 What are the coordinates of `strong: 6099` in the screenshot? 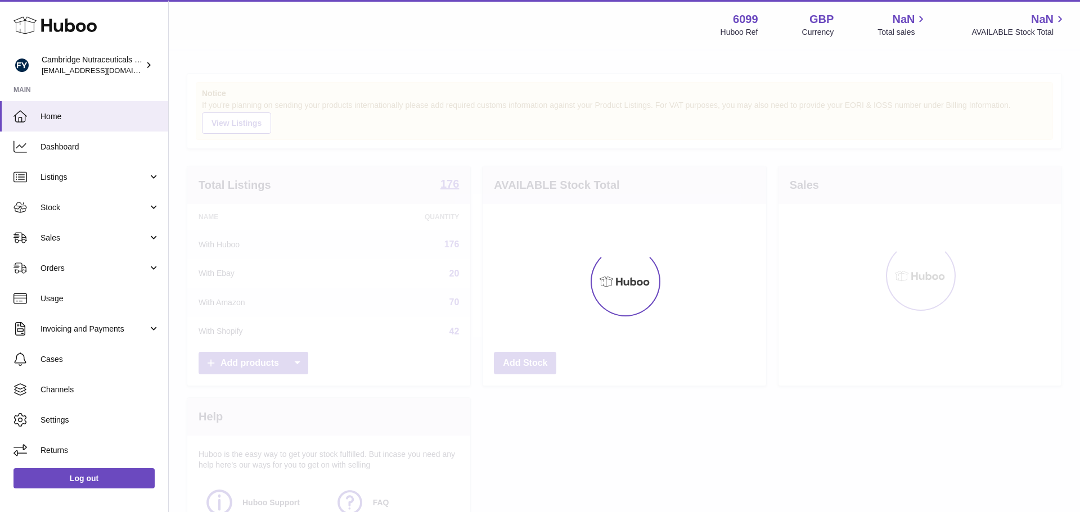 It's located at (745, 19).